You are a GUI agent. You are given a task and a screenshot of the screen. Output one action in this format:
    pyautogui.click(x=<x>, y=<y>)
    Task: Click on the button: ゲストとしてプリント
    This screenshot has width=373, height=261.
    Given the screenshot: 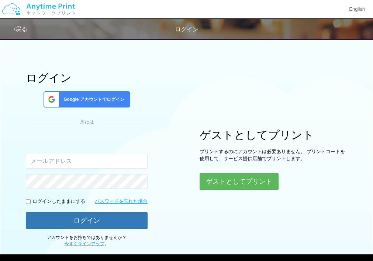 What is the action you would take?
    pyautogui.click(x=239, y=182)
    